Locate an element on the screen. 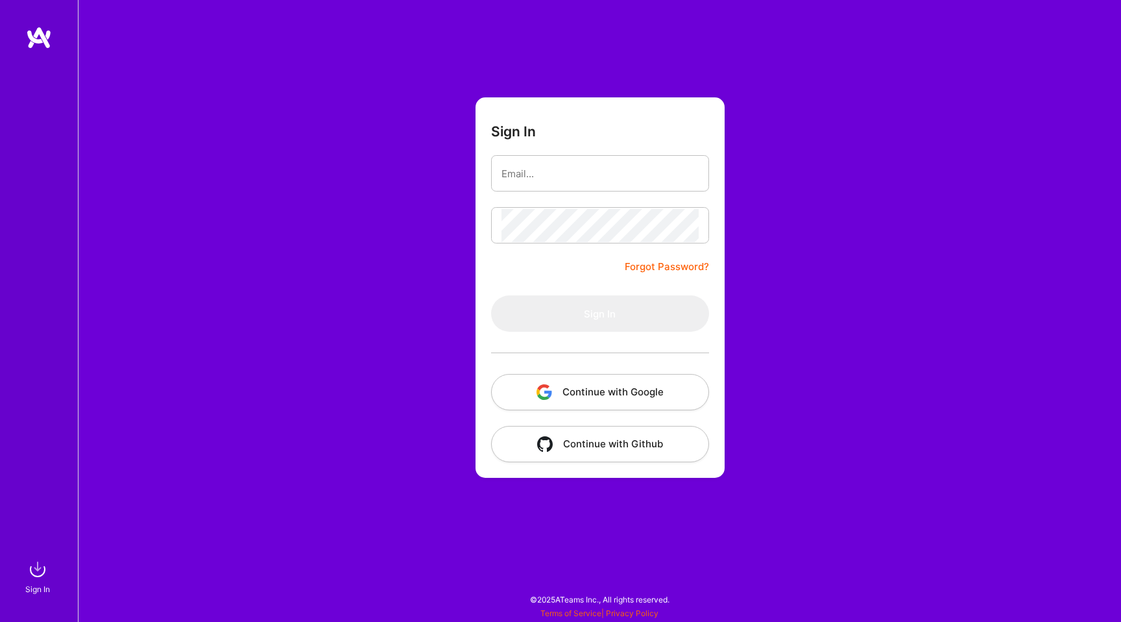  h3: Sign In is located at coordinates (513, 131).